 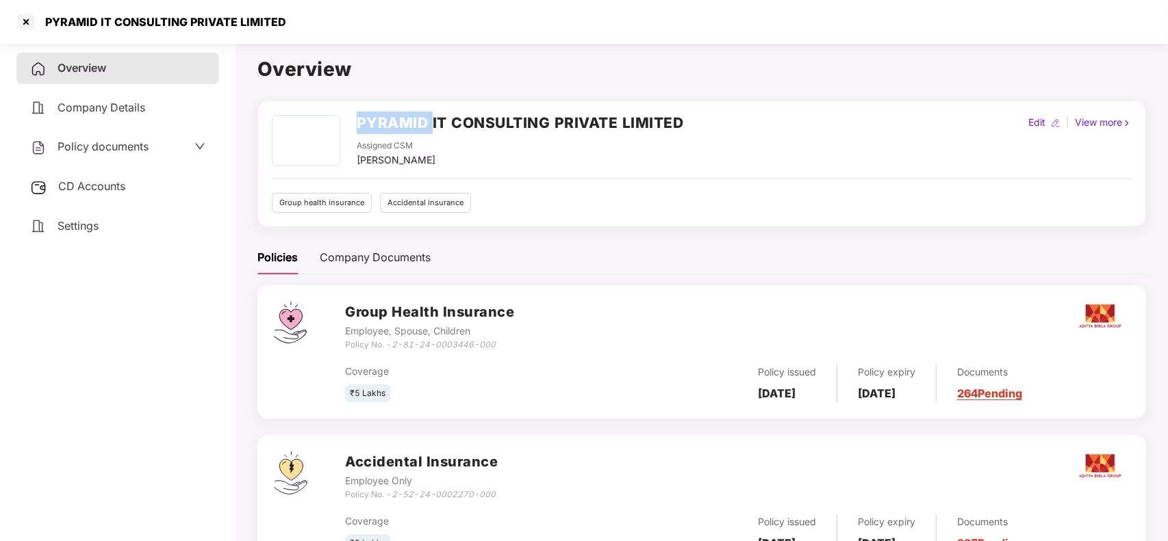 What do you see at coordinates (368, 394) in the screenshot?
I see `div: ₹5 Lakhs` at bounding box center [368, 394].